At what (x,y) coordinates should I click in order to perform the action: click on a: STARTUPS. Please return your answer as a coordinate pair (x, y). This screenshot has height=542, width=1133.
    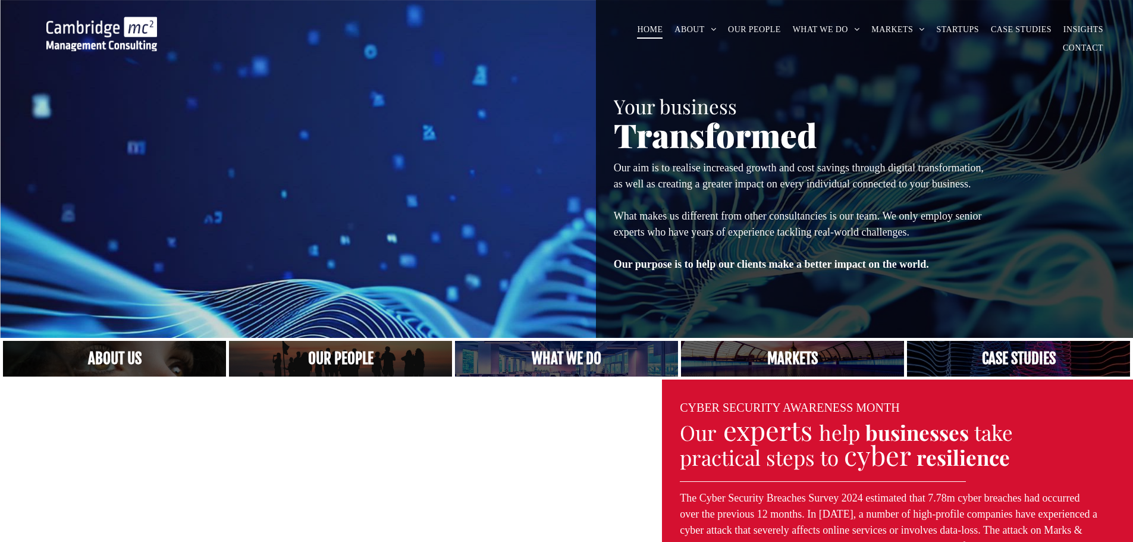
    Looking at the image, I should click on (957, 29).